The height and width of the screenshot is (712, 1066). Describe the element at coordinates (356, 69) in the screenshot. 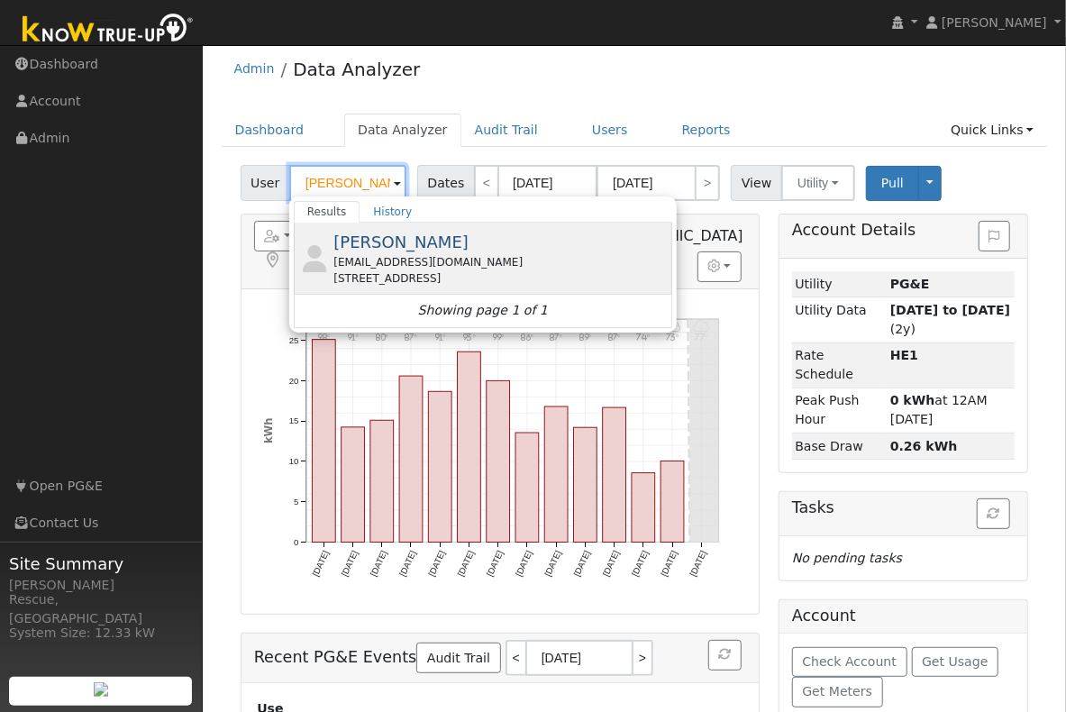

I see `a: Data Analyzer` at that location.